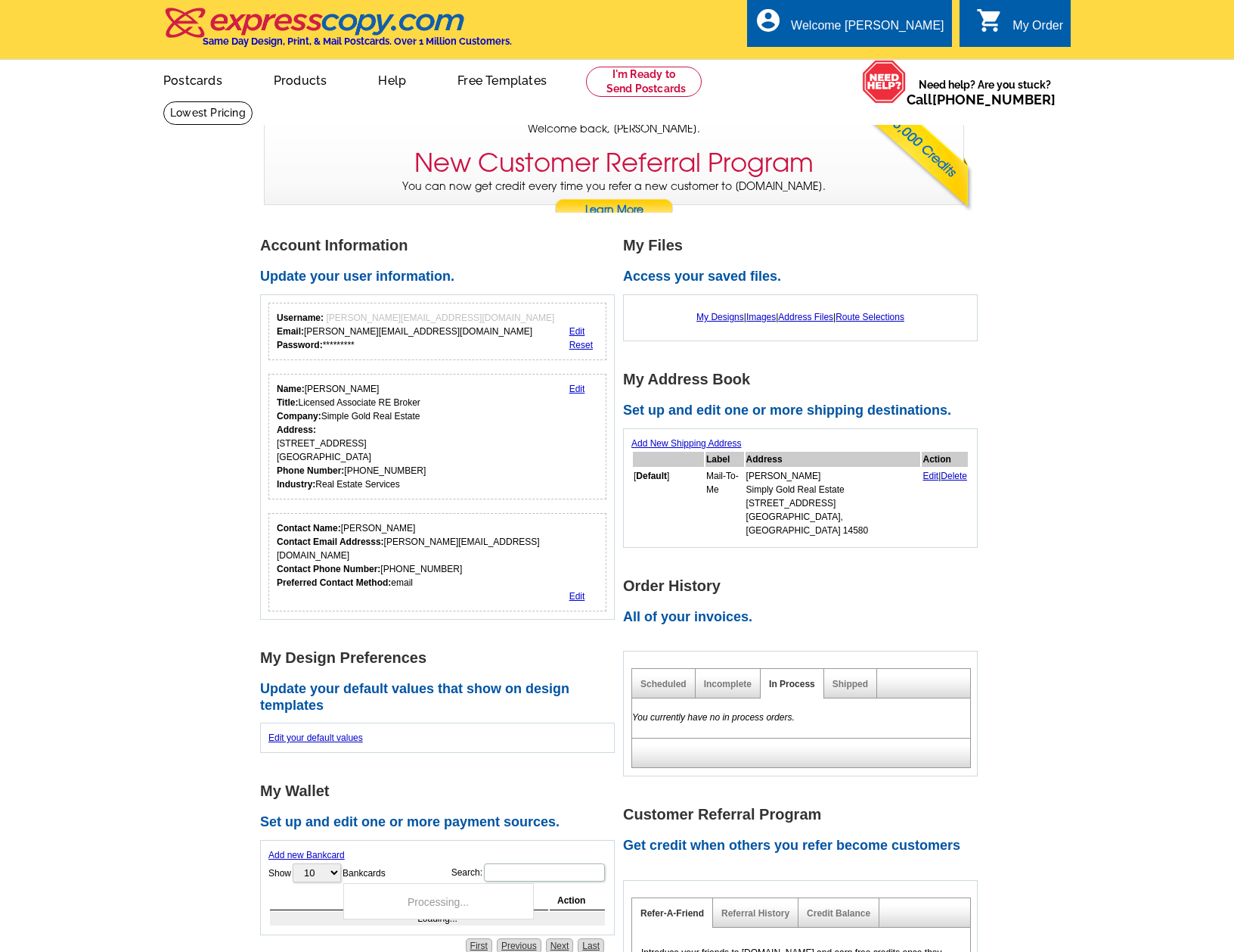 Image resolution: width=1234 pixels, height=952 pixels. What do you see at coordinates (437, 436) in the screenshot?
I see `div: Your personal details.` at bounding box center [437, 436].